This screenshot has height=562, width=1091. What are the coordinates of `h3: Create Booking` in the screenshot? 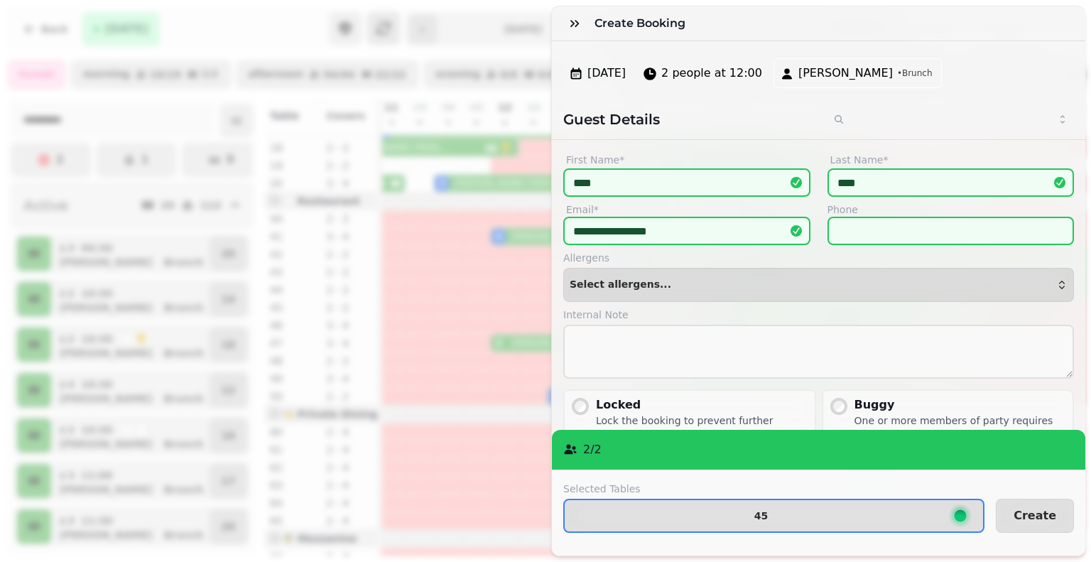 It's located at (643, 23).